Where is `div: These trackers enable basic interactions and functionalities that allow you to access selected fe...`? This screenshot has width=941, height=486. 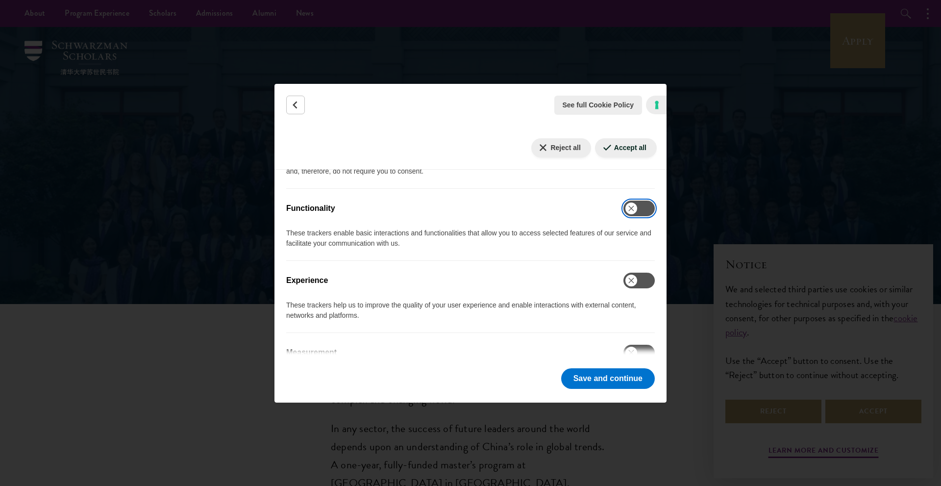
div: These trackers enable basic interactions and functionalities that allow you to access selected fe... is located at coordinates (471, 244).